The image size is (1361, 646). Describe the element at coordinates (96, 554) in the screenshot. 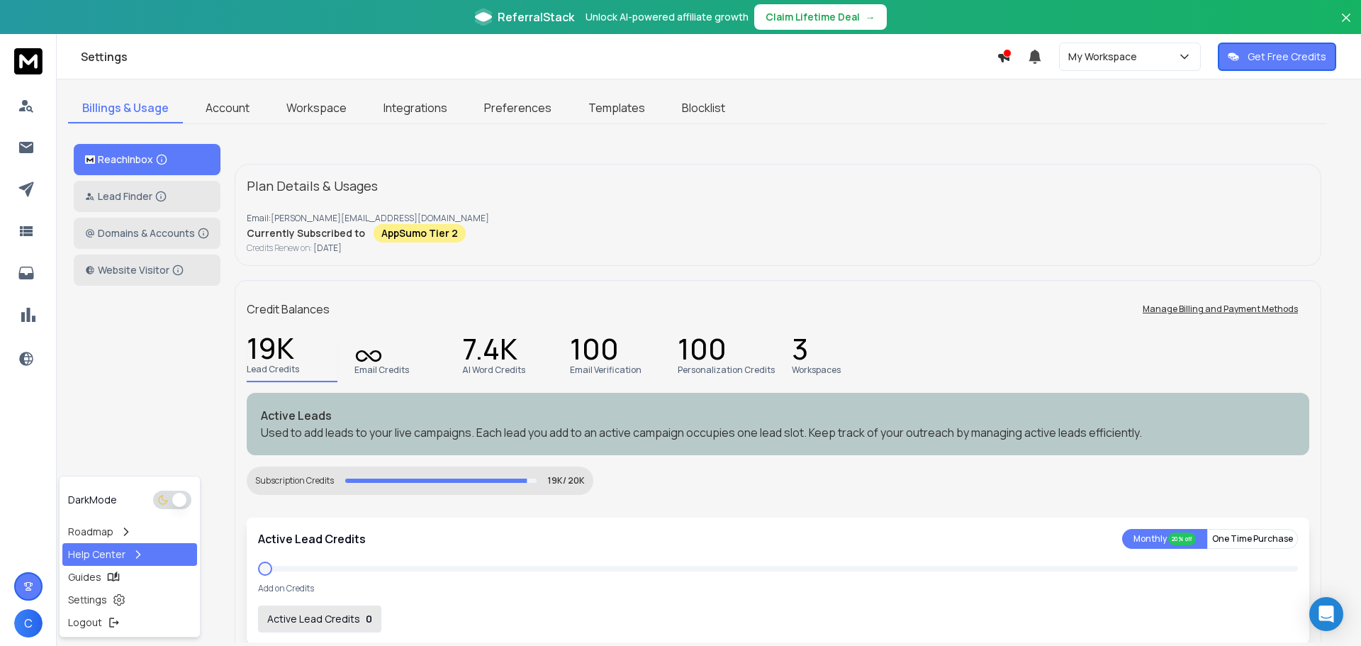

I see `p: Help Center` at that location.